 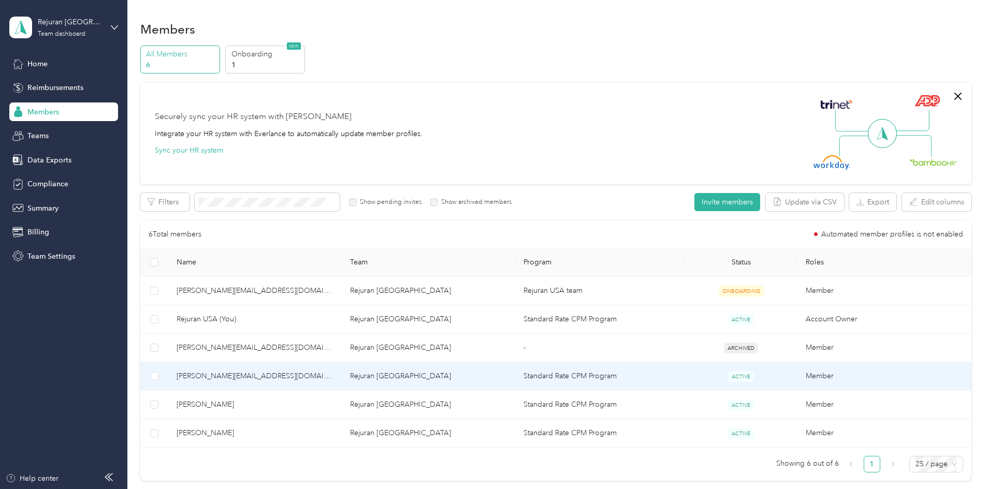 What do you see at coordinates (805, 202) in the screenshot?
I see `button: Update via CSV` at bounding box center [805, 202].